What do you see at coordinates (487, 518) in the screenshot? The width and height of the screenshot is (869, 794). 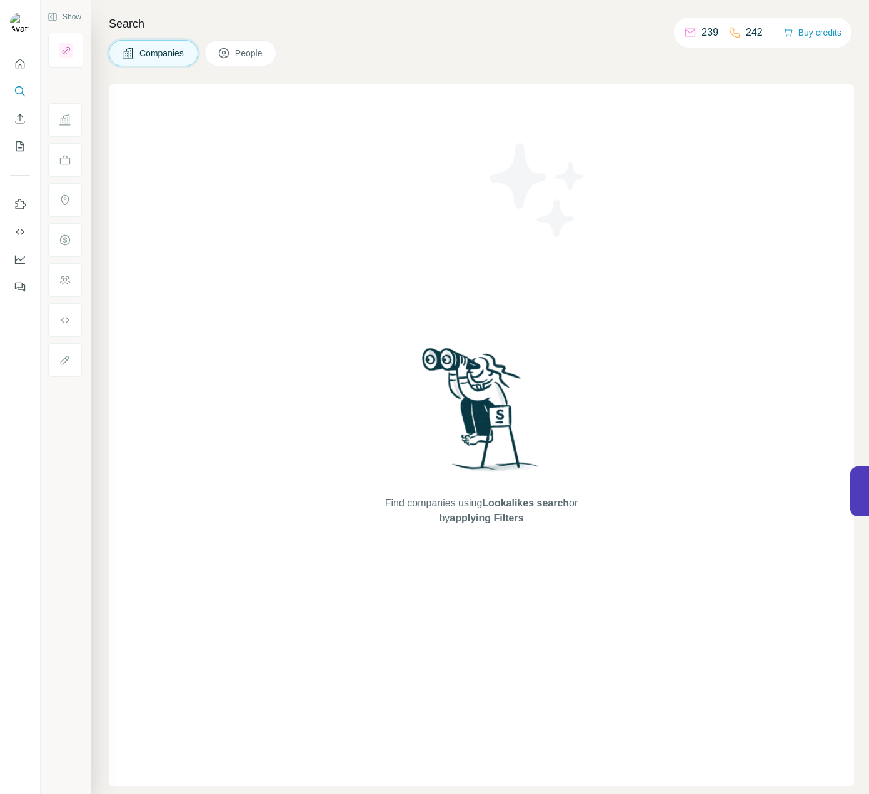 I see `span: applying Filters` at bounding box center [487, 518].